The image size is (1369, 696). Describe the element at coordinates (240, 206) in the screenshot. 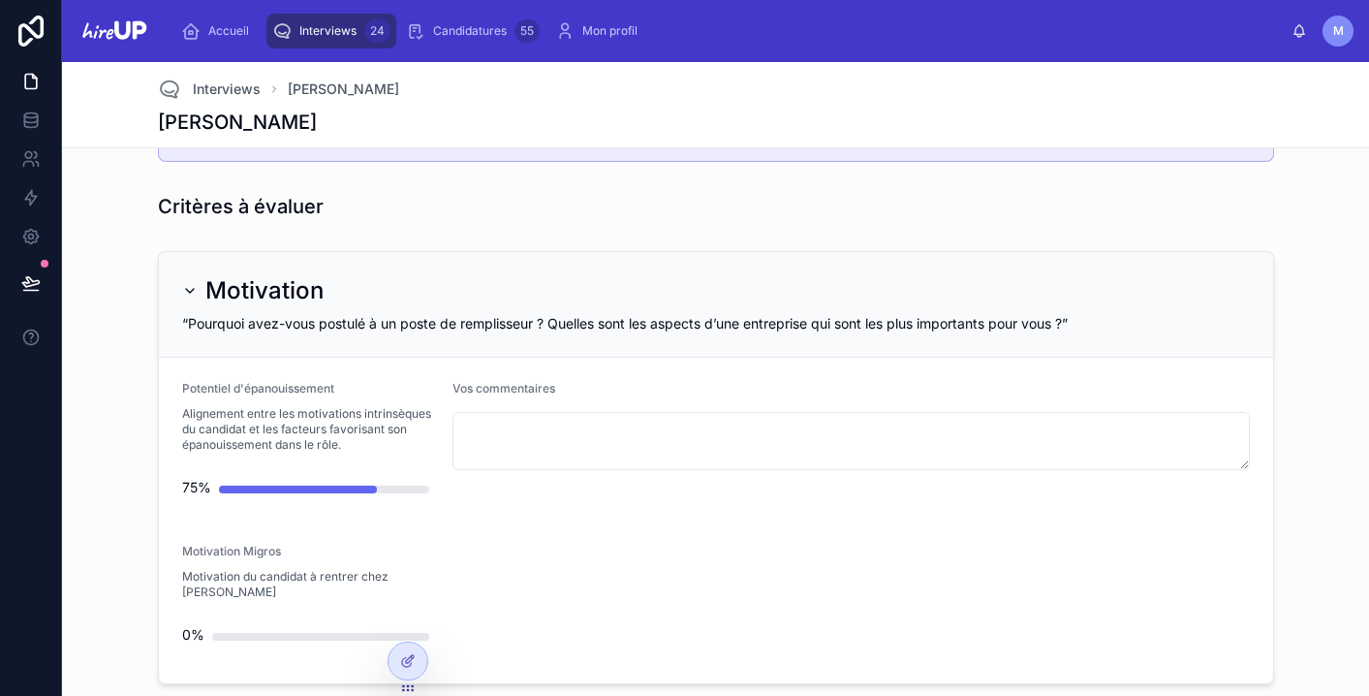

I see `h1: Critères à évaluer` at that location.